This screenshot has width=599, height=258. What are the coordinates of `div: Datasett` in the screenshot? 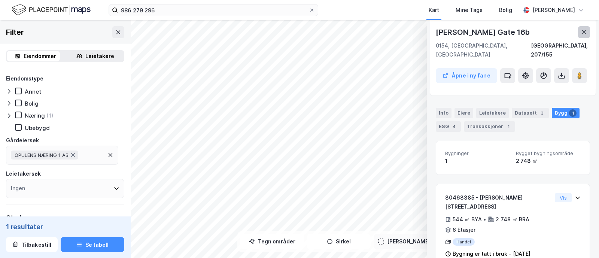 It's located at (530, 113).